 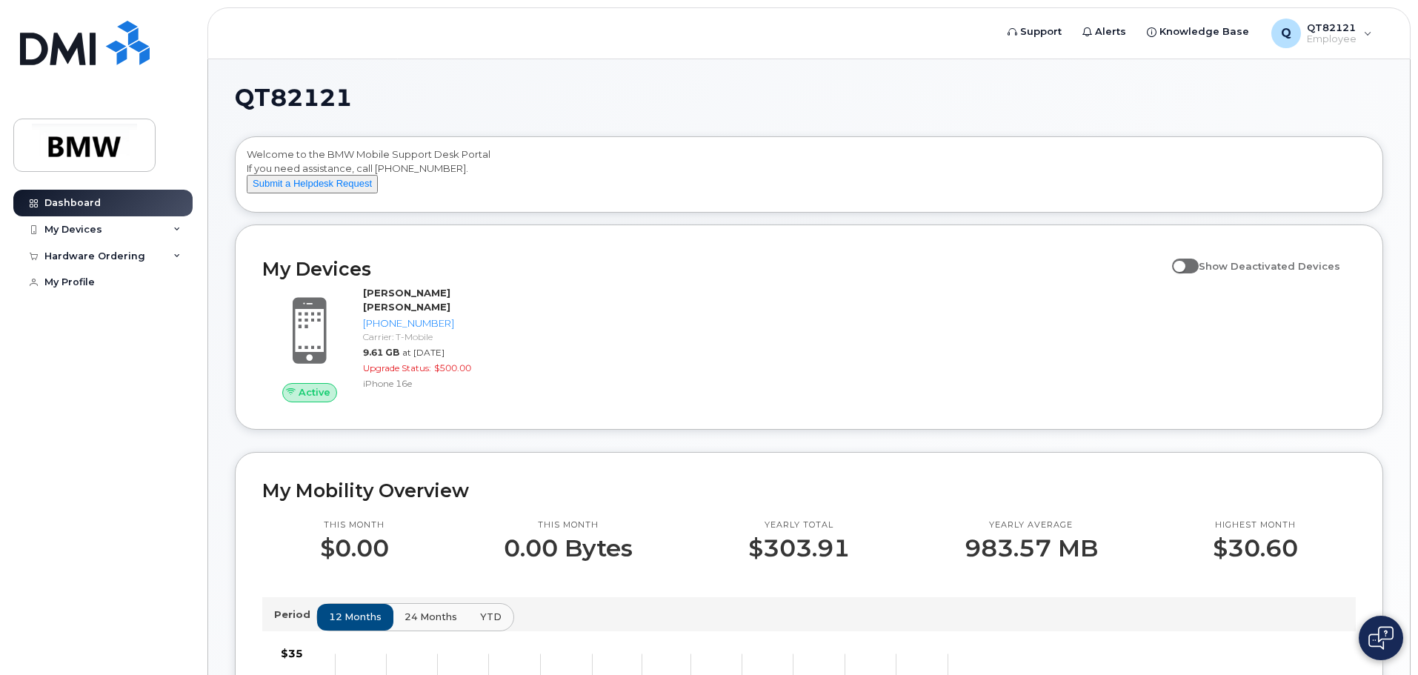 I want to click on span: 24 months, so click(x=431, y=617).